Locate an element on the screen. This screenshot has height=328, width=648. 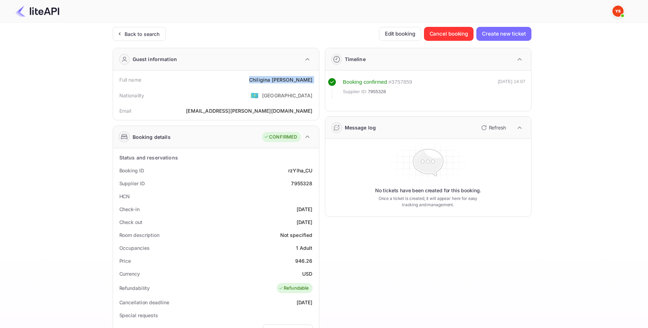
div: 1 Adult is located at coordinates (304, 248).